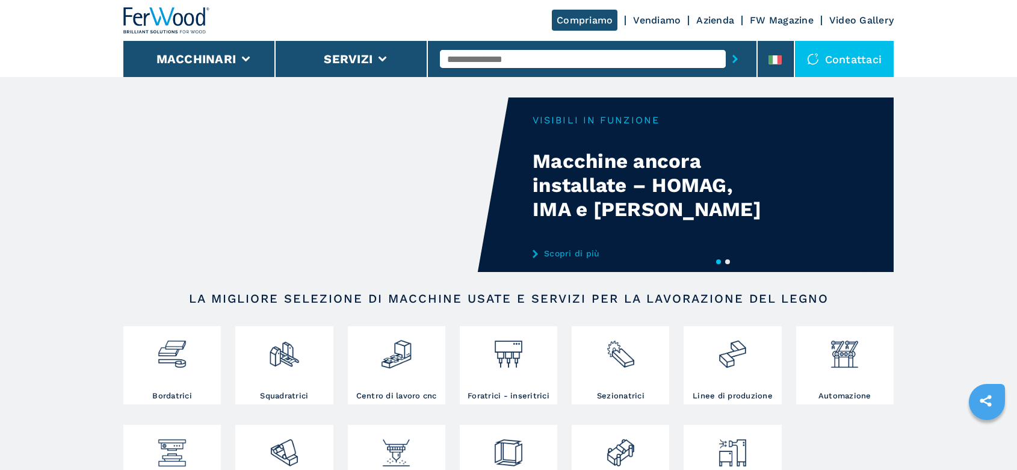 This screenshot has height=470, width=1017. I want to click on img: lavorazione_porte_finestre_2.png, so click(620, 448).